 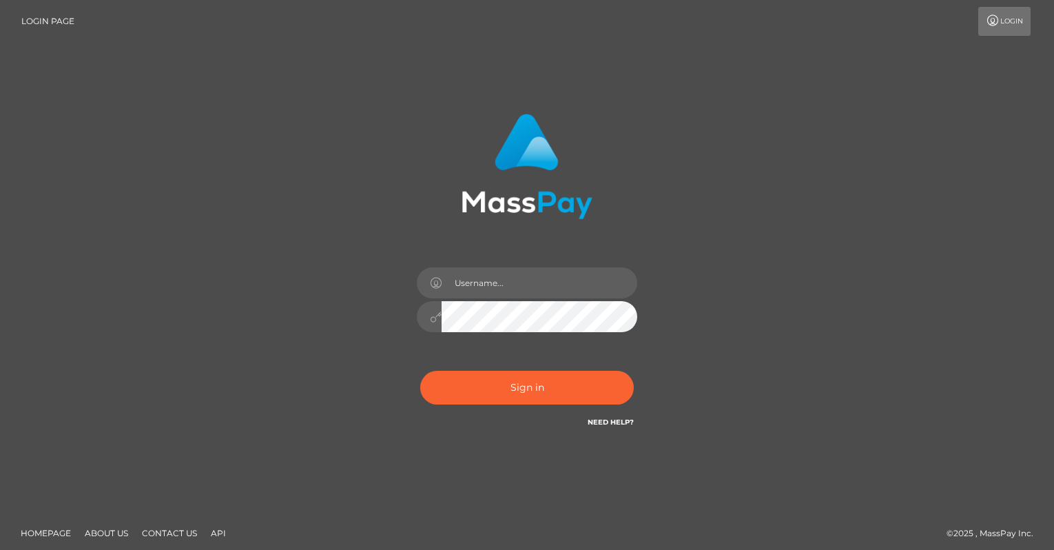 I want to click on img: MassPay Login, so click(x=527, y=166).